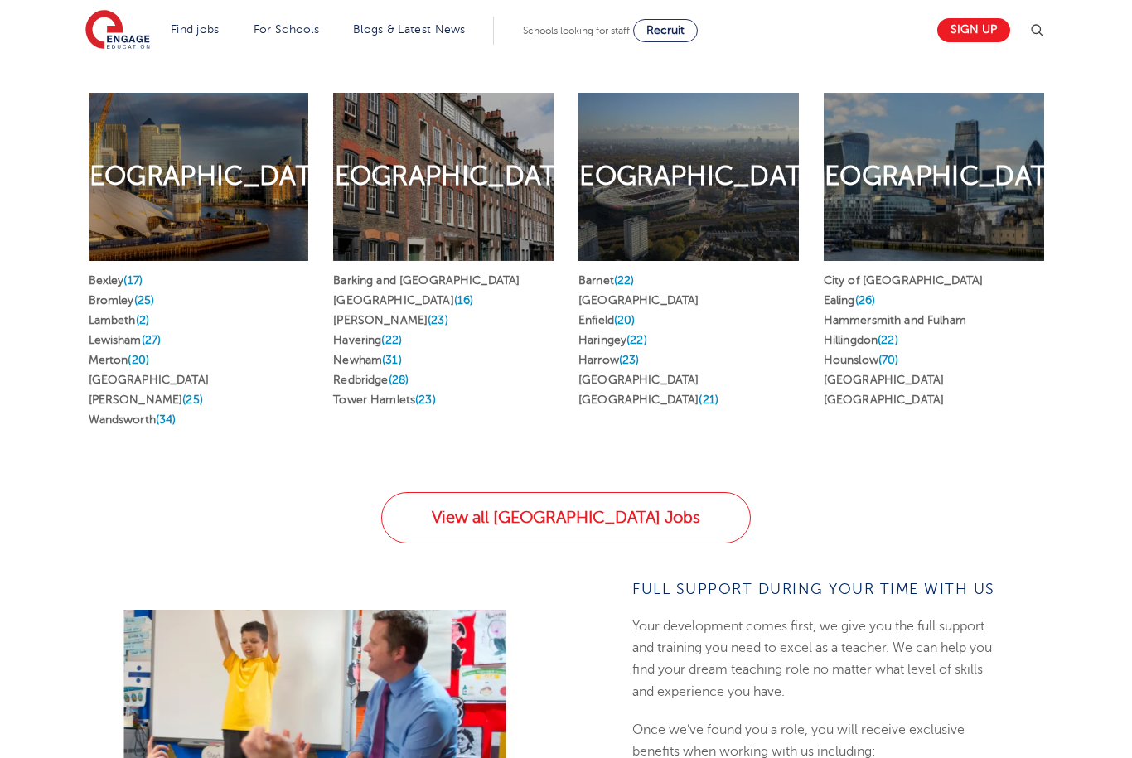 The width and height of the screenshot is (1132, 758). Describe the element at coordinates (665, 30) in the screenshot. I see `span: Recruit` at that location.